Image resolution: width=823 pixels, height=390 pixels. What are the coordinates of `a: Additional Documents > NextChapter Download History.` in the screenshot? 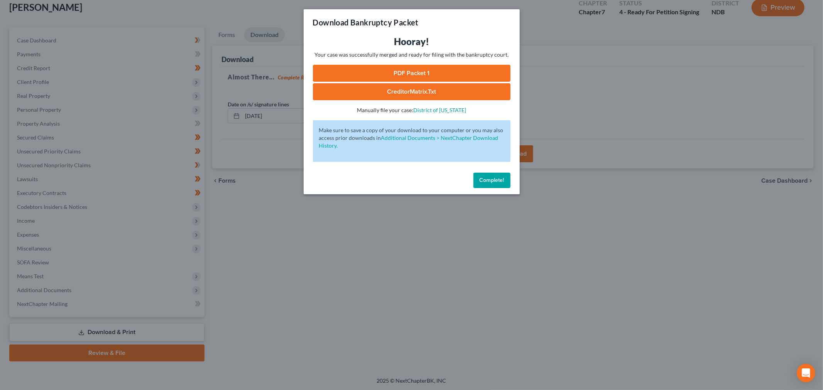 It's located at (408, 142).